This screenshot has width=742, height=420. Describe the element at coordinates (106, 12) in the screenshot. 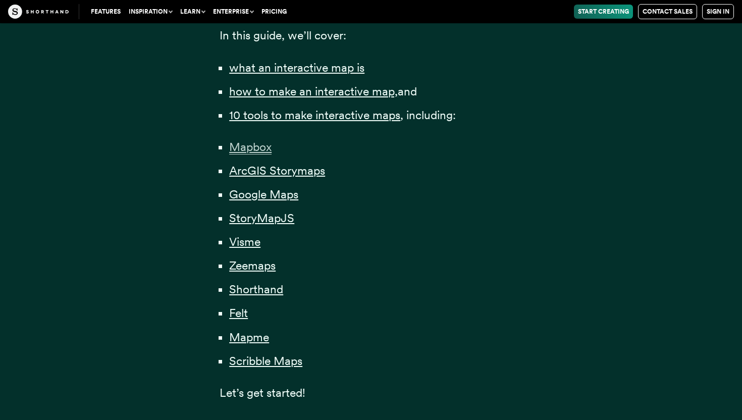

I see `a: Features` at that location.